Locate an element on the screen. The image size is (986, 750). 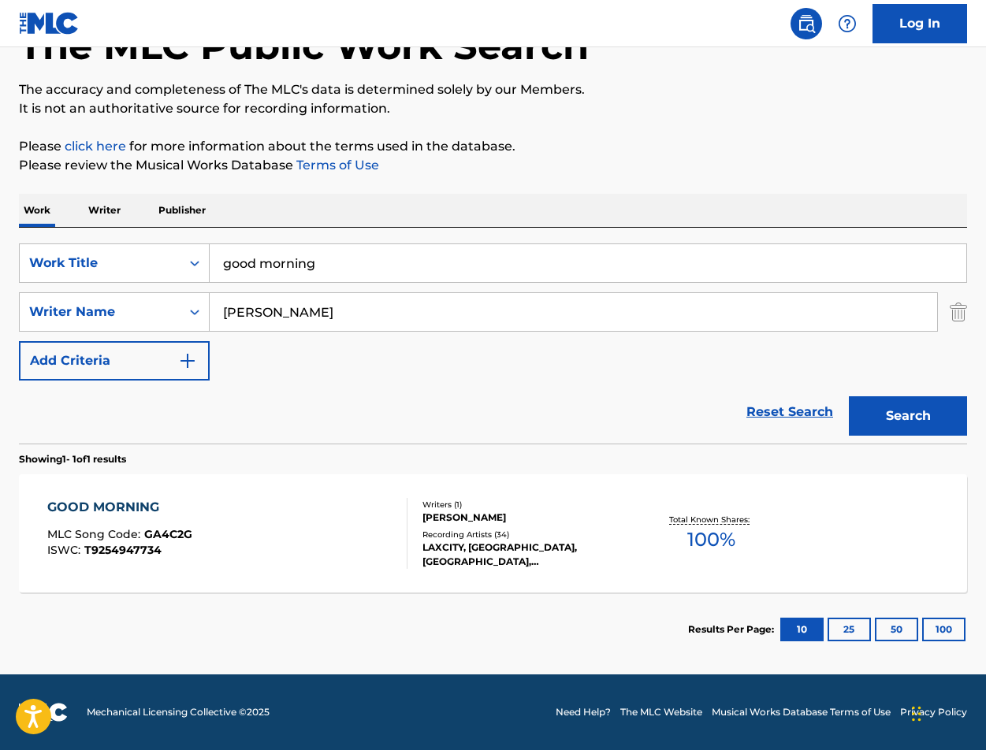
button: 50 is located at coordinates (896, 630).